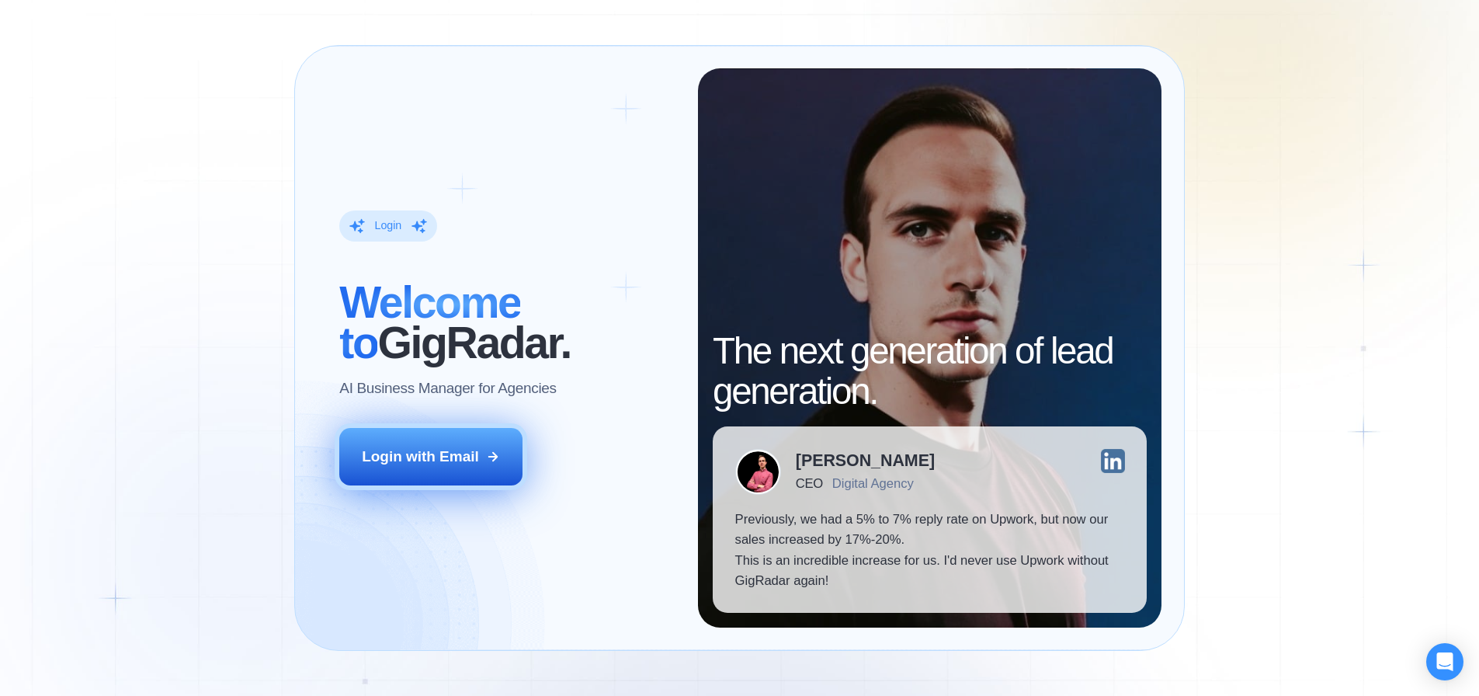 This screenshot has height=696, width=1479. Describe the element at coordinates (388, 225) in the screenshot. I see `div: Login` at that location.